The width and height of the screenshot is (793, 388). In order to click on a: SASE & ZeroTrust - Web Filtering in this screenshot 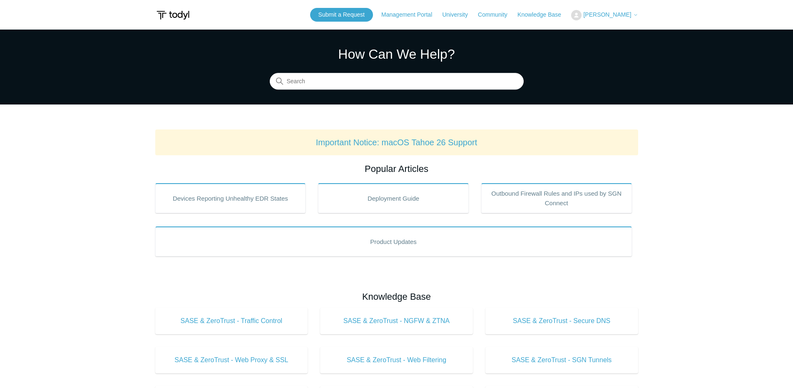, I will do `click(397, 360)`.